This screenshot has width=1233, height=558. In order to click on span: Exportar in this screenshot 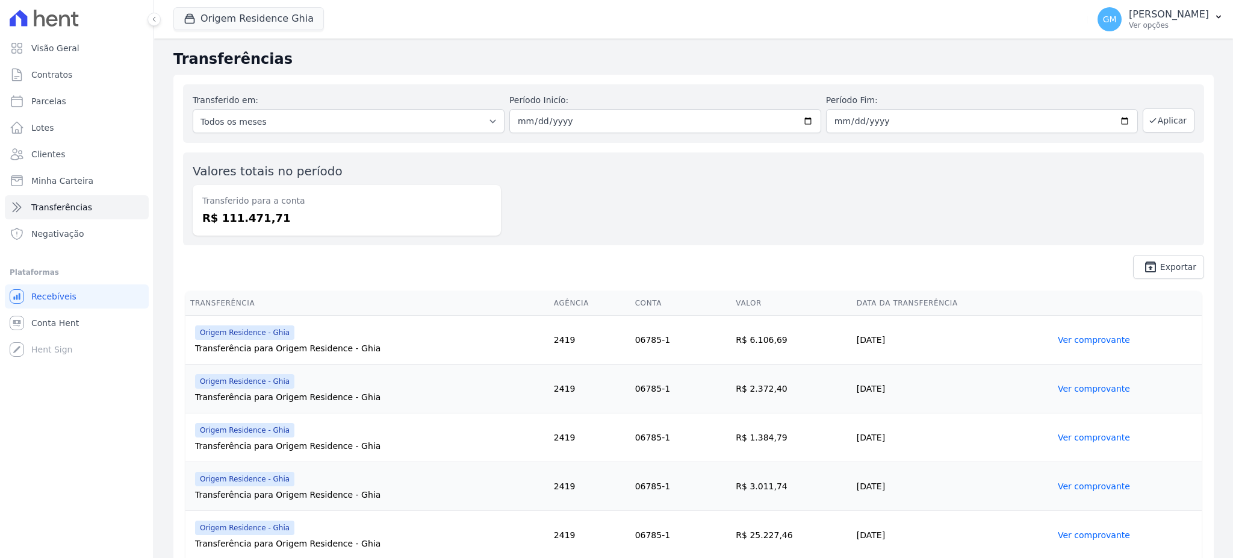, I will do `click(1178, 267)`.